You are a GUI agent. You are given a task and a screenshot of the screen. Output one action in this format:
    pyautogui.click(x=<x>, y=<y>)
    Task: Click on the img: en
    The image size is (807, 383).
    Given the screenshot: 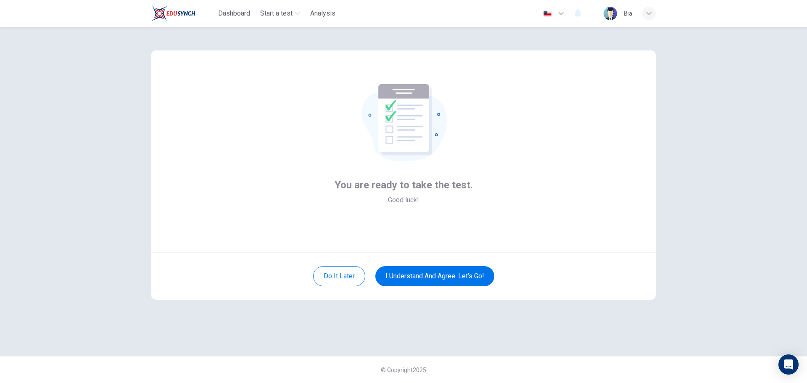 What is the action you would take?
    pyautogui.click(x=547, y=13)
    